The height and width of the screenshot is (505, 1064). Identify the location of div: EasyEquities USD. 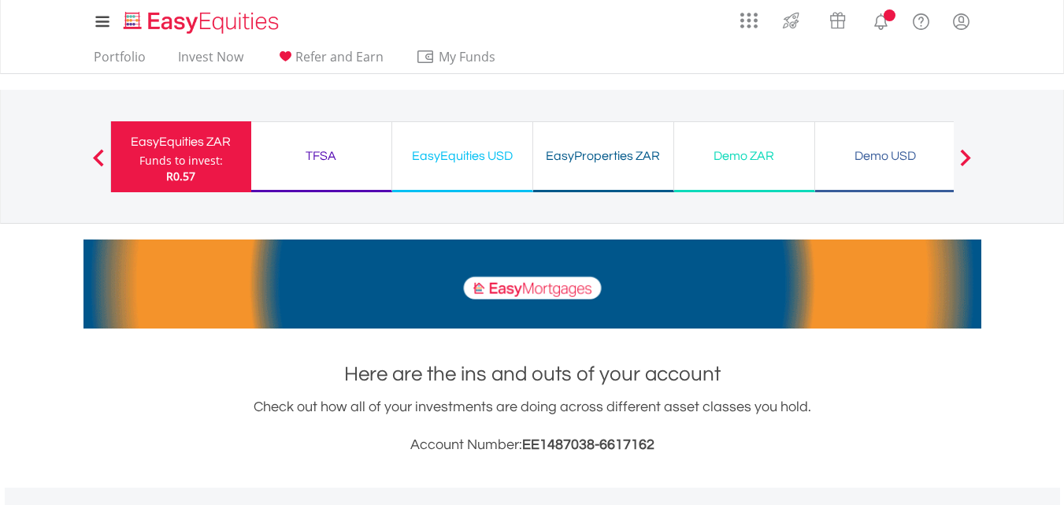
(462, 156).